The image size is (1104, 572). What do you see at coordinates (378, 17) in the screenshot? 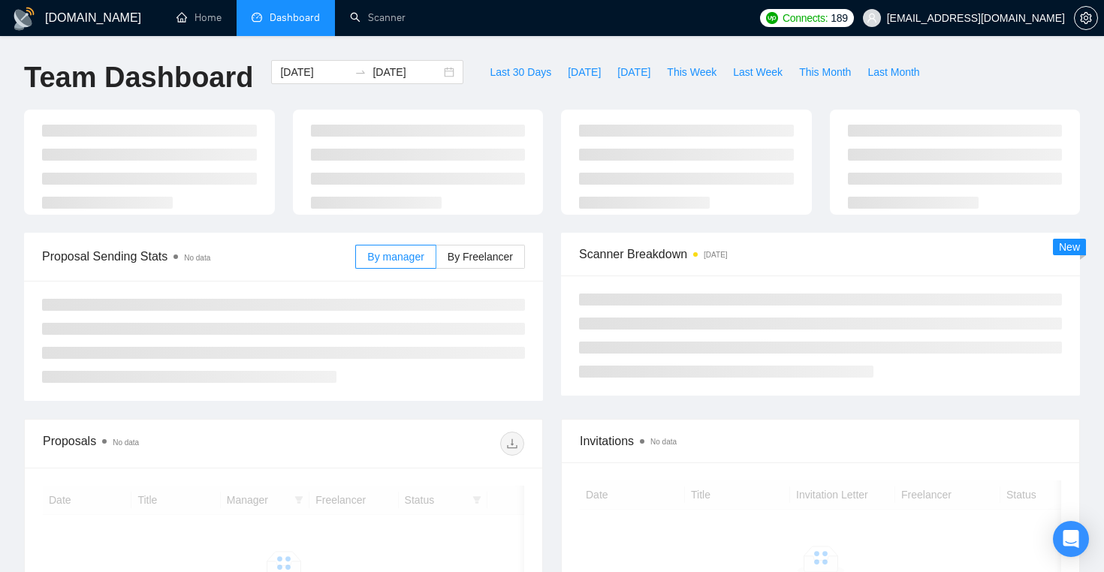
I see `a: searchScanner` at bounding box center [378, 17].